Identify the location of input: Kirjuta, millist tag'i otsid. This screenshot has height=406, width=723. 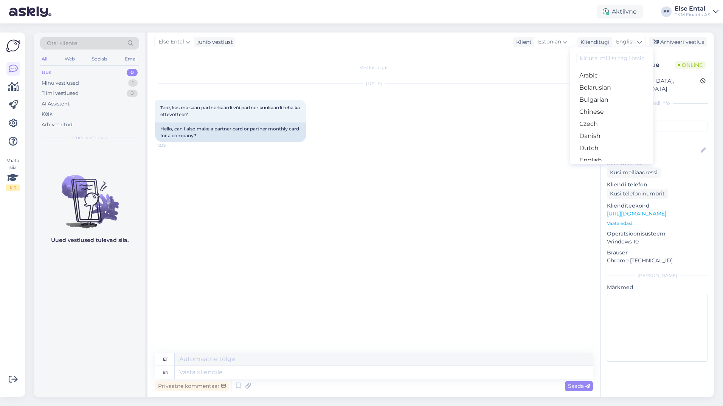
(612, 58).